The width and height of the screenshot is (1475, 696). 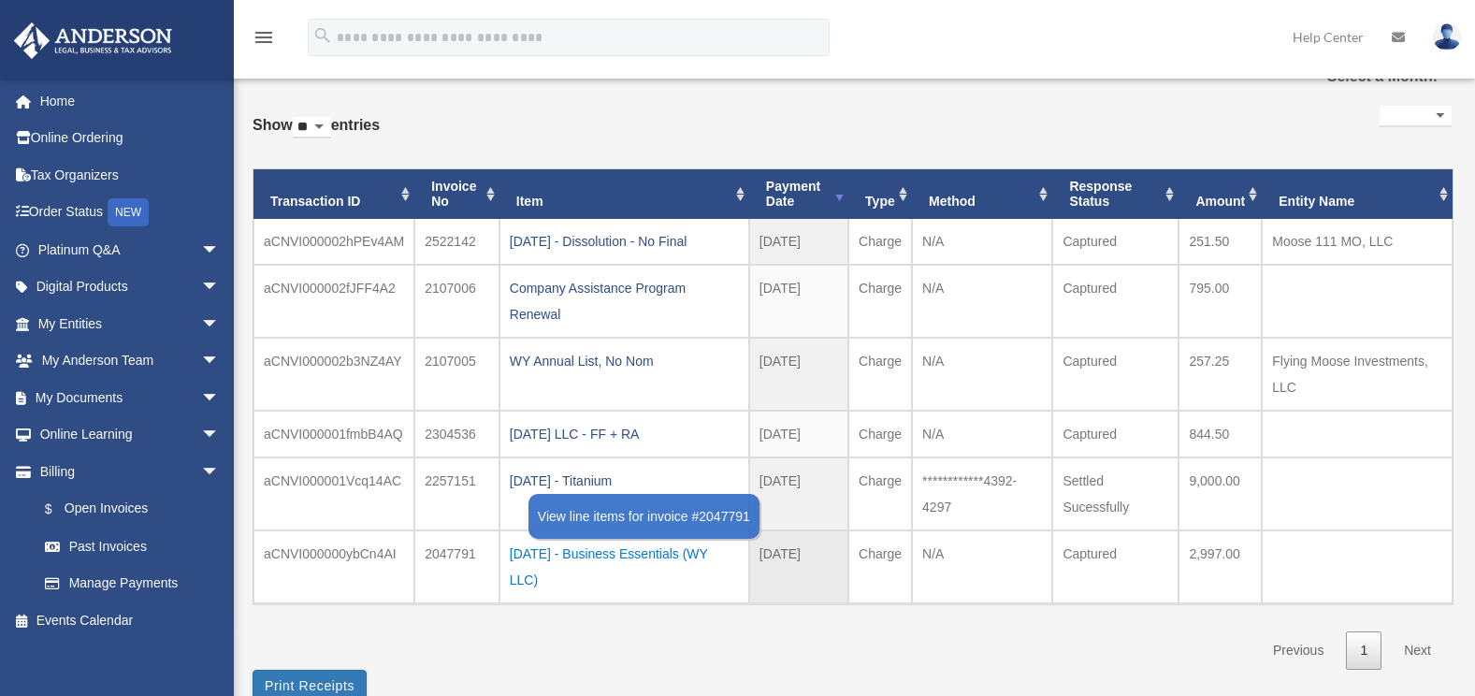 What do you see at coordinates (799, 195) in the screenshot?
I see `th: Payment Date: activate to sort column ascending` at bounding box center [799, 195].